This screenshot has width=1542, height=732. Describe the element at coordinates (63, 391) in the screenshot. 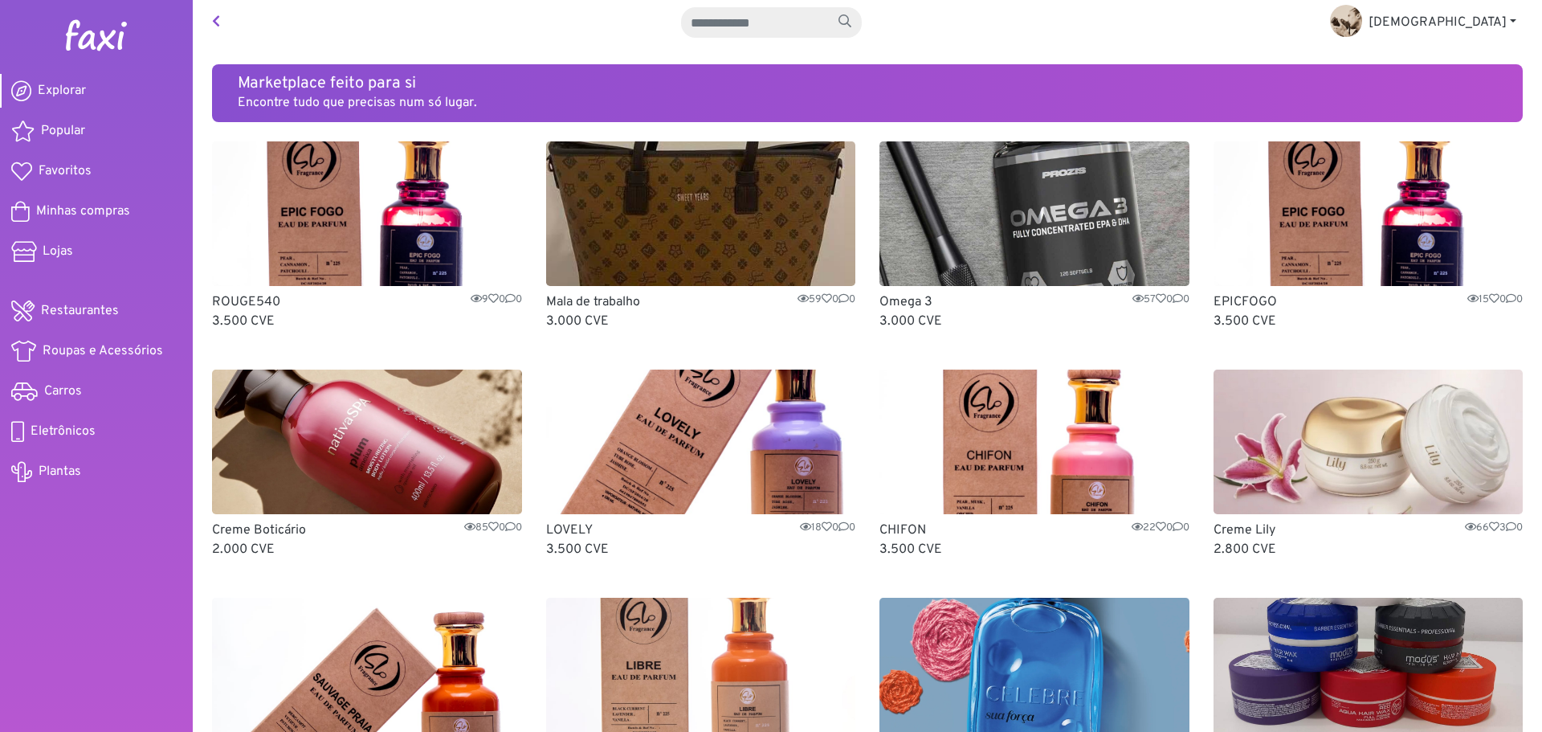

I see `span: Carros` at that location.